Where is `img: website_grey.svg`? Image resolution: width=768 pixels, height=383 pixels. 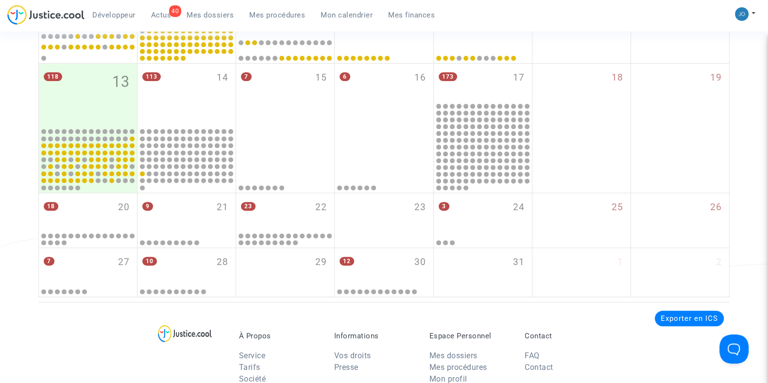
img: website_grey.svg is located at coordinates (19, 29).